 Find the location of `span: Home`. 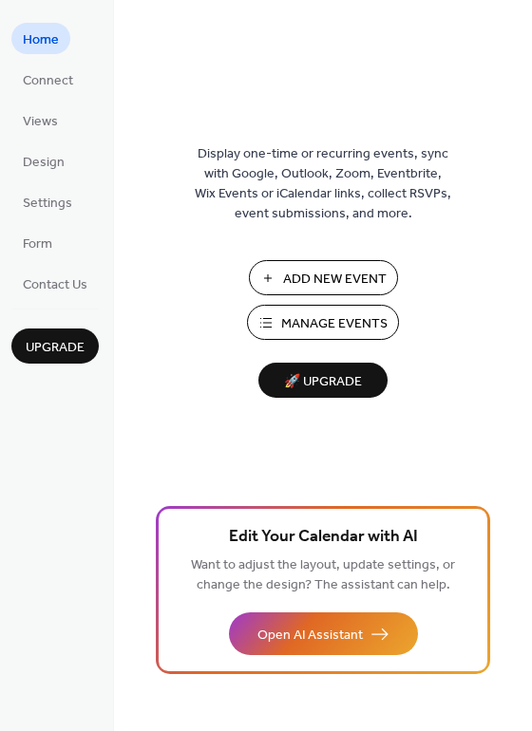

span: Home is located at coordinates (41, 40).